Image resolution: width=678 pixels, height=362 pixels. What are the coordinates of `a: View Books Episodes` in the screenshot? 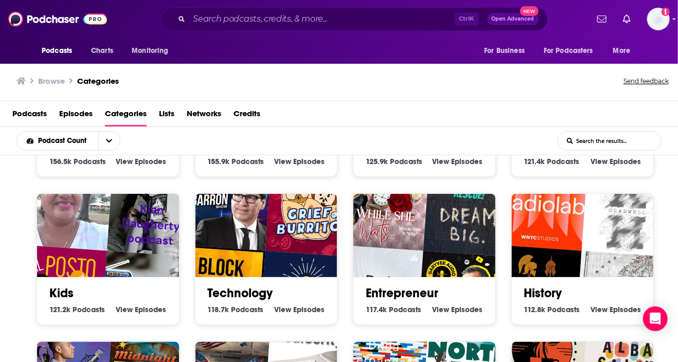 It's located at (299, 162).